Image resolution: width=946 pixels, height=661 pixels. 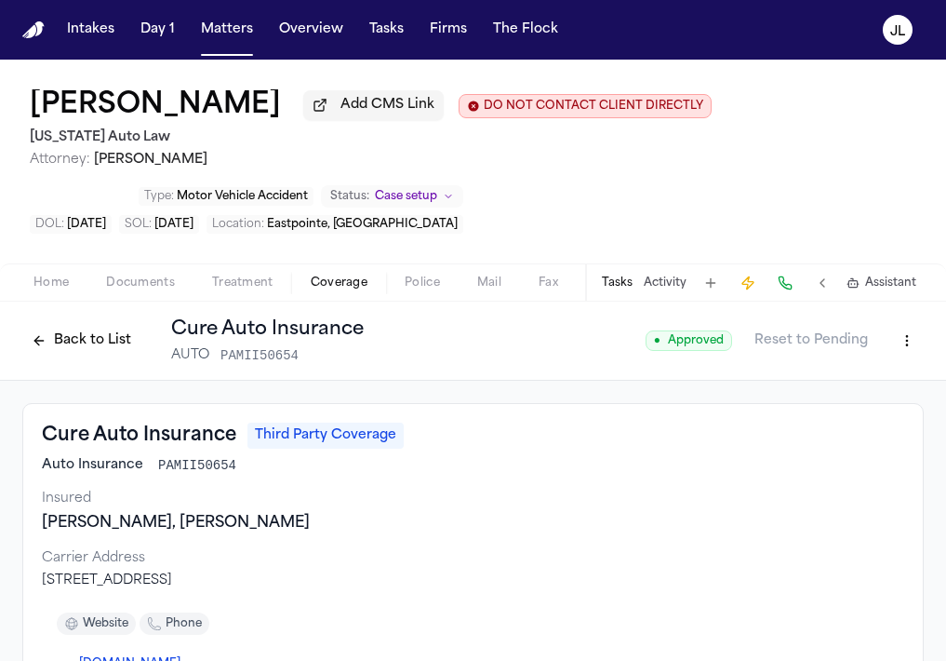 What do you see at coordinates (689, 341) in the screenshot?
I see `span: Approved` at bounding box center [689, 341].